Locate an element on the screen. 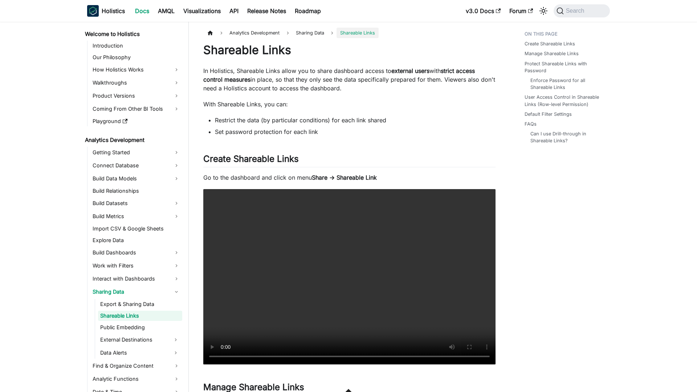  h1: Shareable Links is located at coordinates (349, 50).